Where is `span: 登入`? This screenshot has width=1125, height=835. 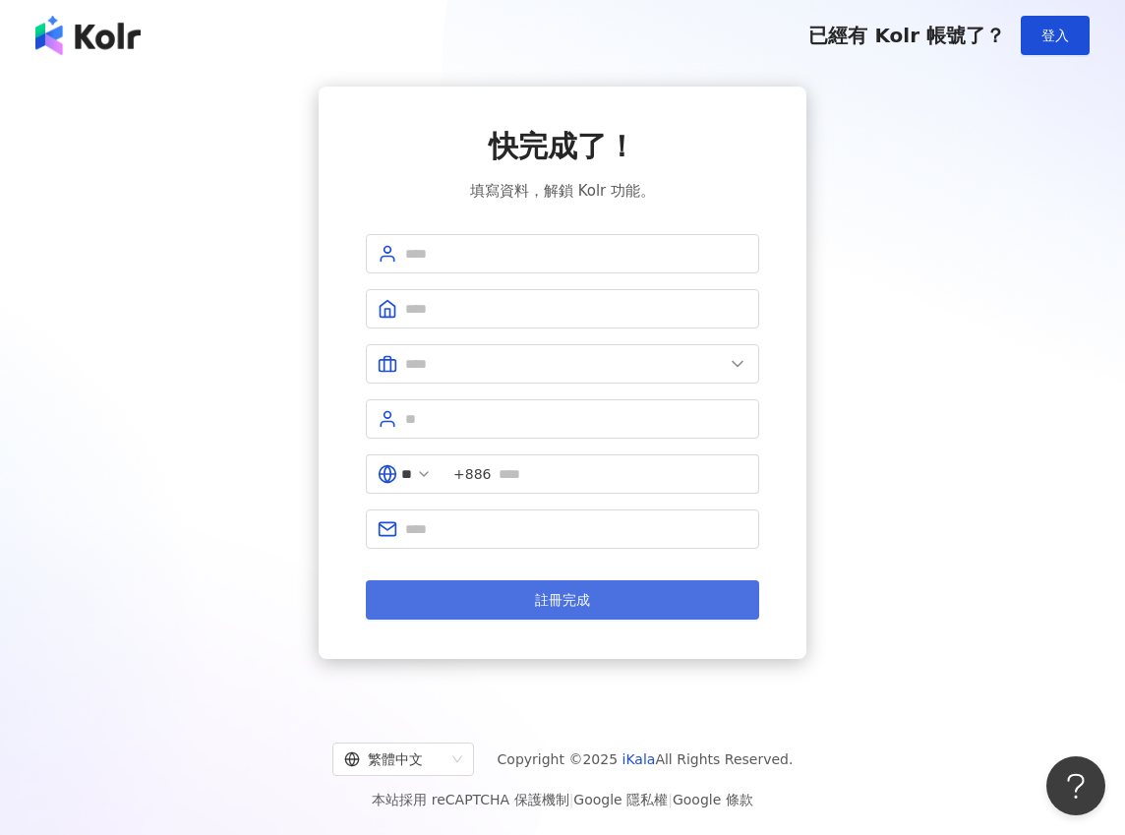
span: 登入 is located at coordinates (1056, 35).